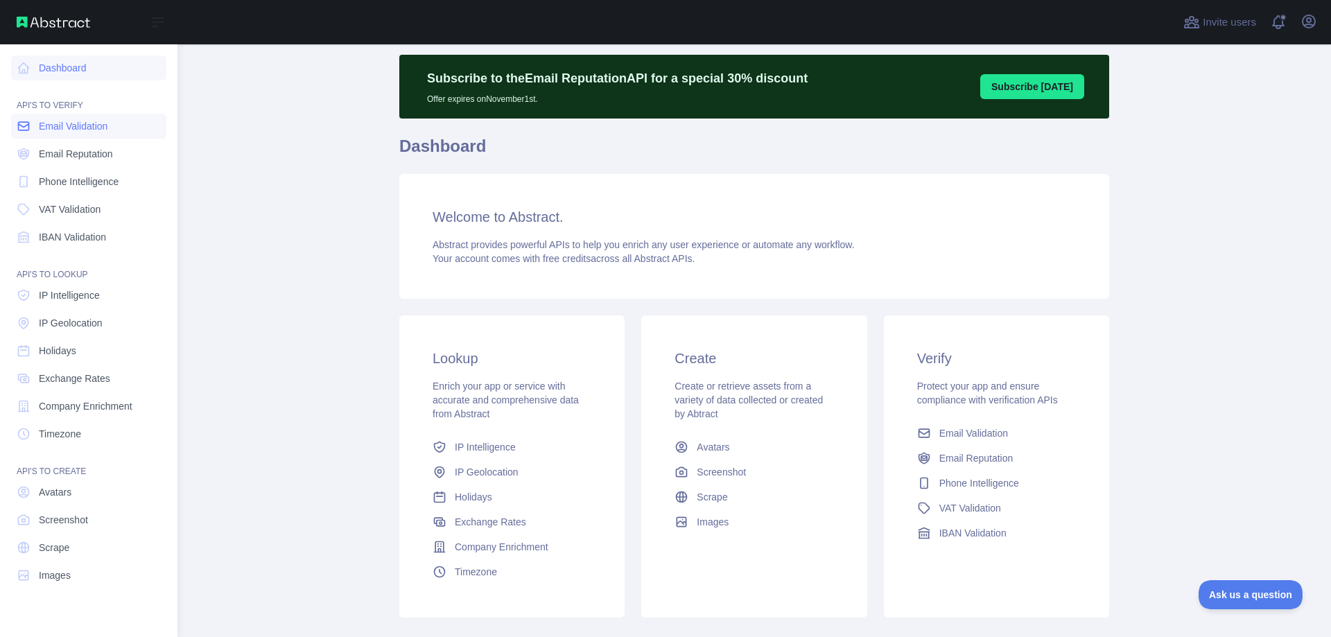 Image resolution: width=1331 pixels, height=637 pixels. What do you see at coordinates (89, 266) in the screenshot?
I see `div: API'S TO LOOKUP` at bounding box center [89, 266].